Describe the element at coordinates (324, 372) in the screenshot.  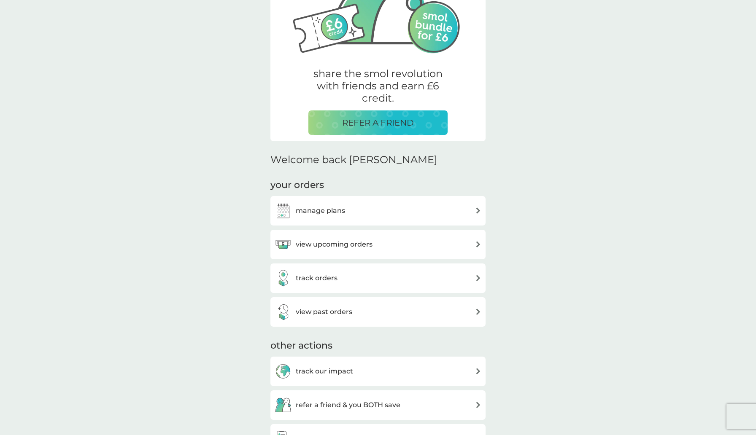
I see `h3: track our impact` at that location.